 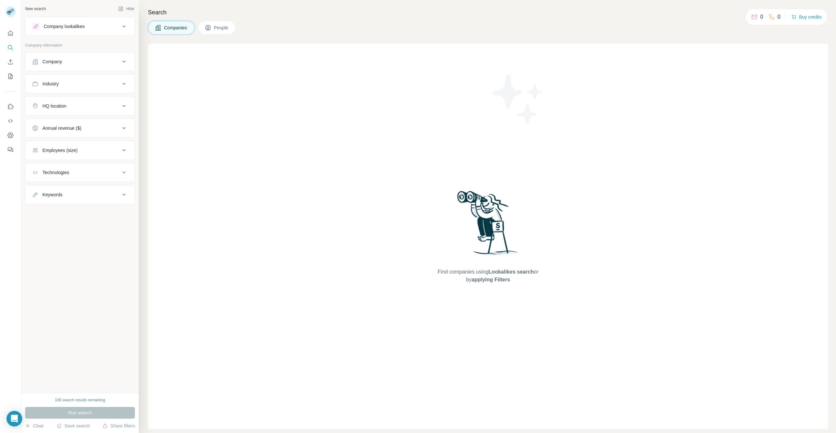 I want to click on button: Save search, so click(x=73, y=426).